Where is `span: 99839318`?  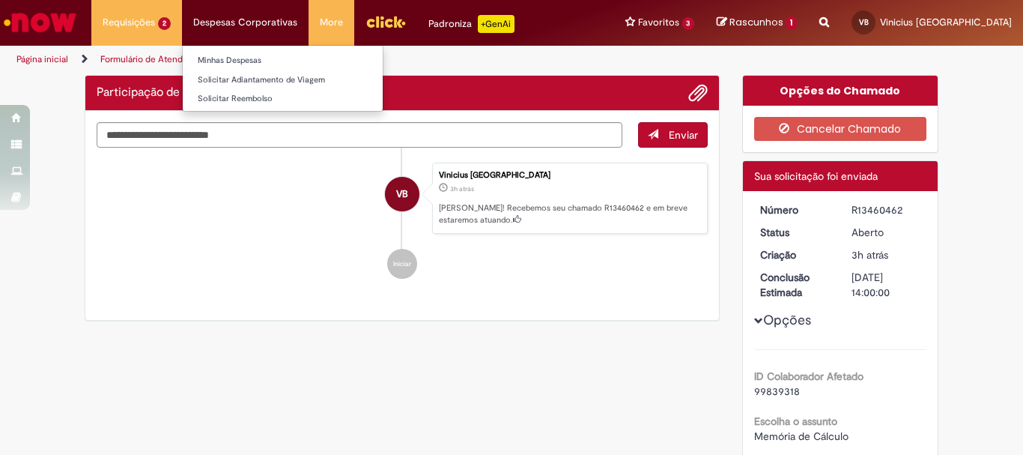 span: 99839318 is located at coordinates (777, 391).